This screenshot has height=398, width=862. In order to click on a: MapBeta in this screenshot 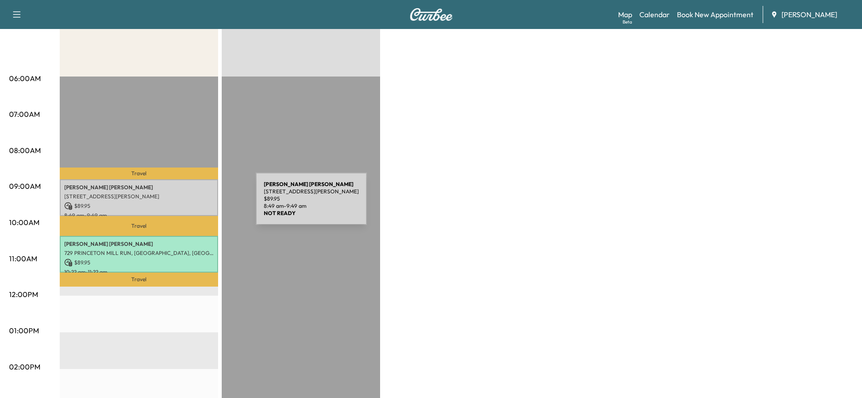, I will do `click(625, 14)`.